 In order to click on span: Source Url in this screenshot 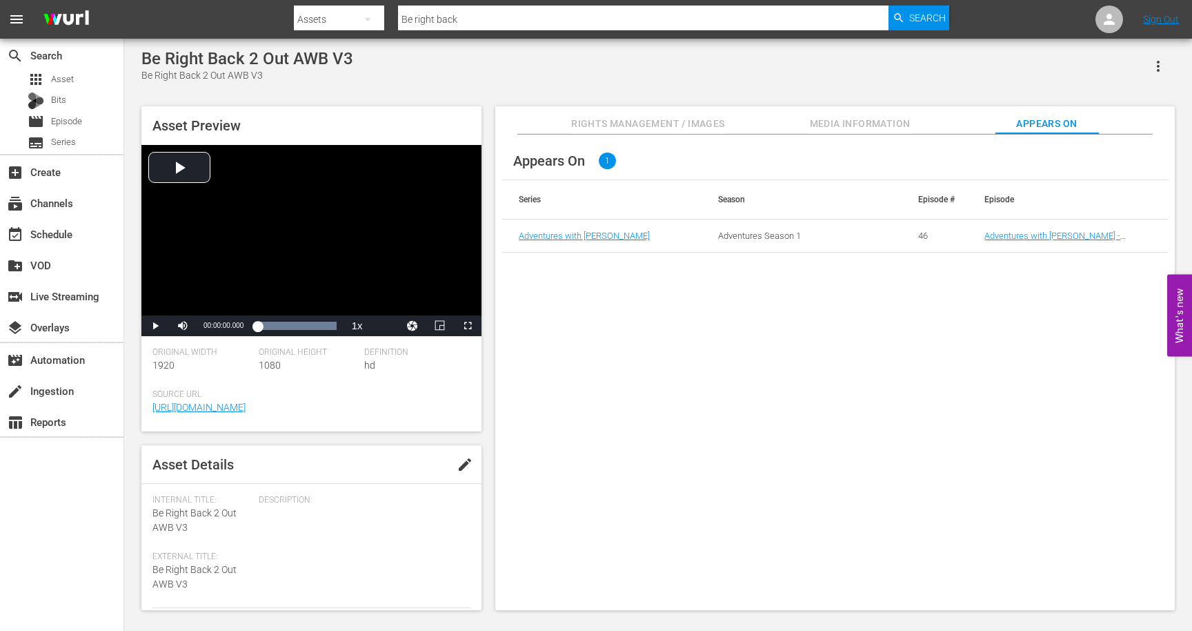, I will do `click(308, 395)`.